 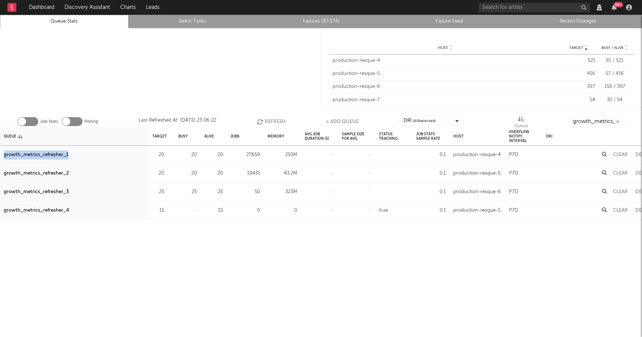 I want to click on div: Host, so click(x=458, y=136).